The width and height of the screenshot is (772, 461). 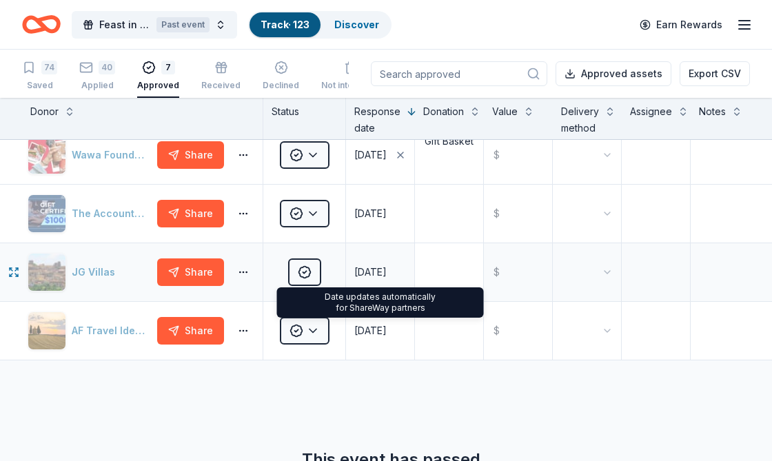 What do you see at coordinates (681, 25) in the screenshot?
I see `a: Earn Rewards` at bounding box center [681, 25].